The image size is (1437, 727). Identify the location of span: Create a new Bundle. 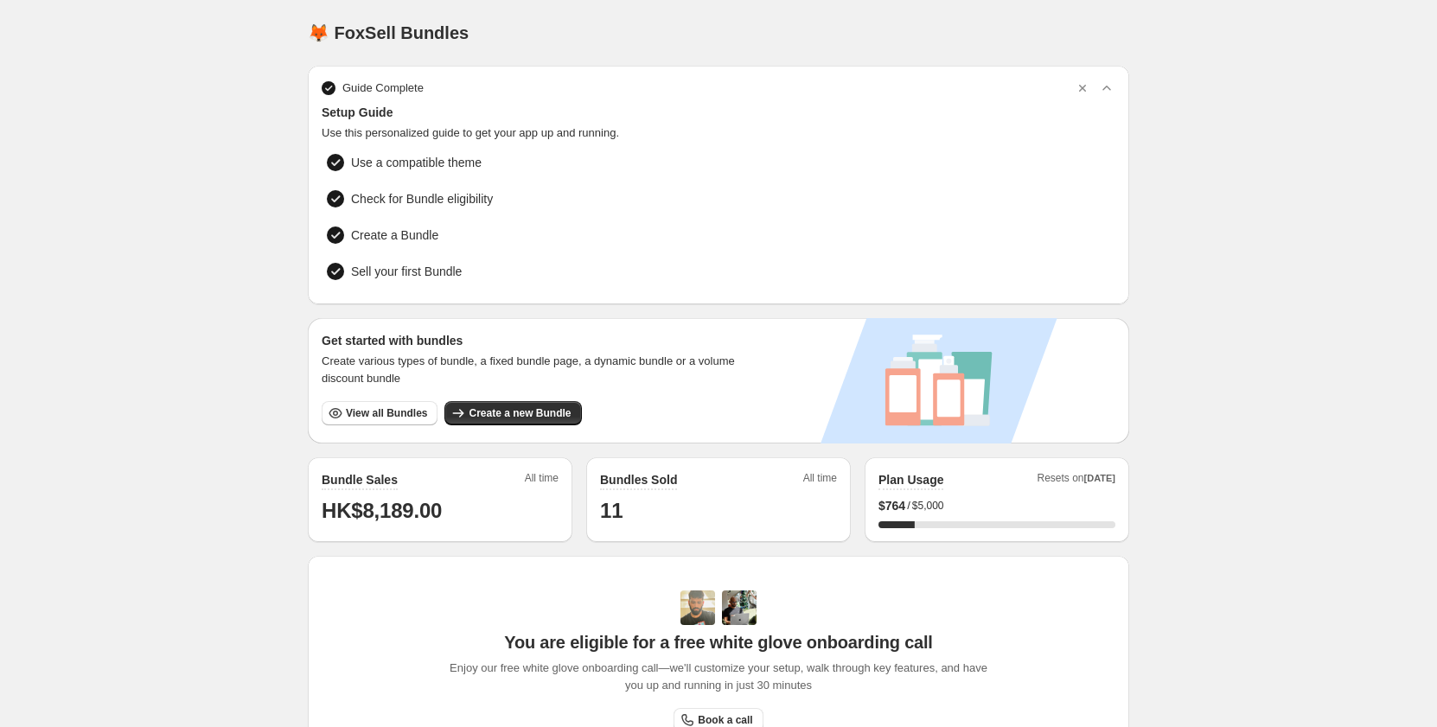
(520, 413).